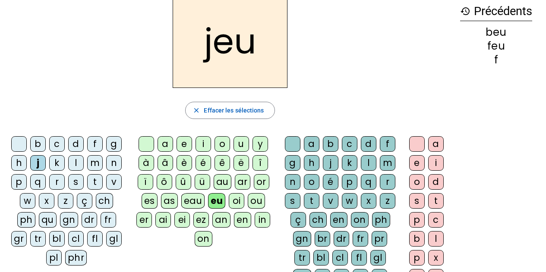 The height and width of the screenshot is (272, 546). I want to click on div: pr, so click(379, 239).